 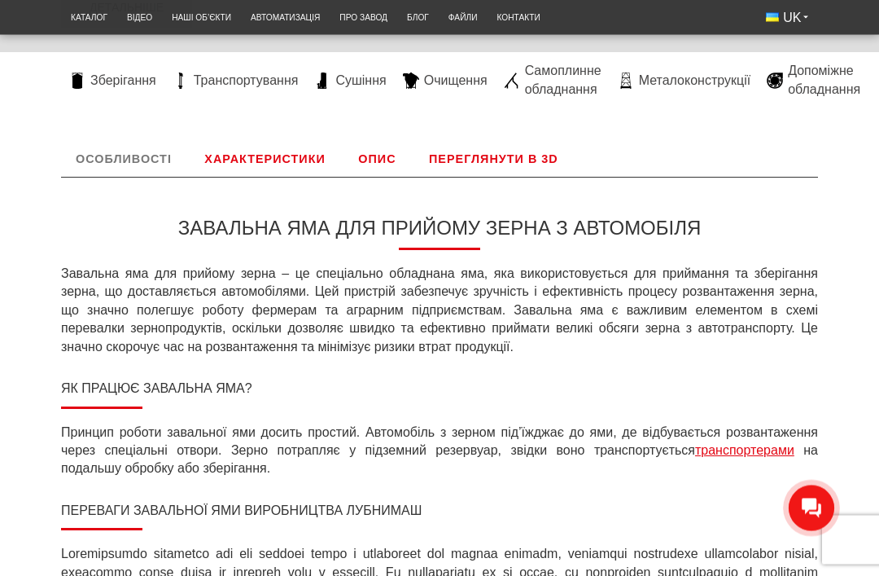 What do you see at coordinates (518, 17) in the screenshot?
I see `a: Контакти` at bounding box center [518, 17].